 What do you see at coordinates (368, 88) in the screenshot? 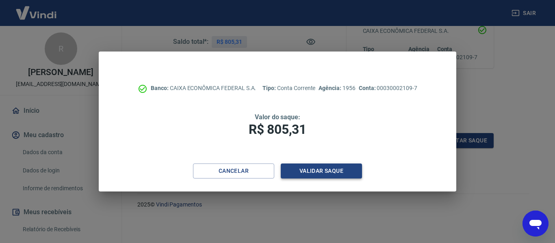
I see `span: Conta:` at bounding box center [368, 88].